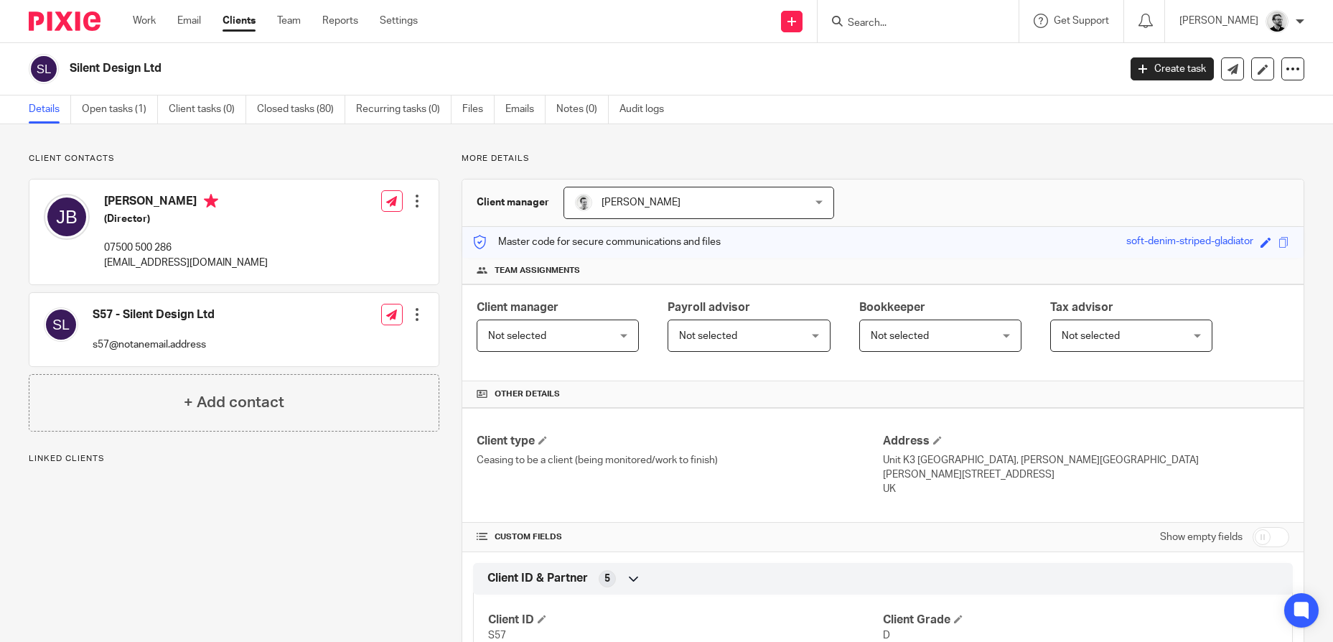 The image size is (1333, 642). Describe the element at coordinates (50, 109) in the screenshot. I see `a: Details` at that location.